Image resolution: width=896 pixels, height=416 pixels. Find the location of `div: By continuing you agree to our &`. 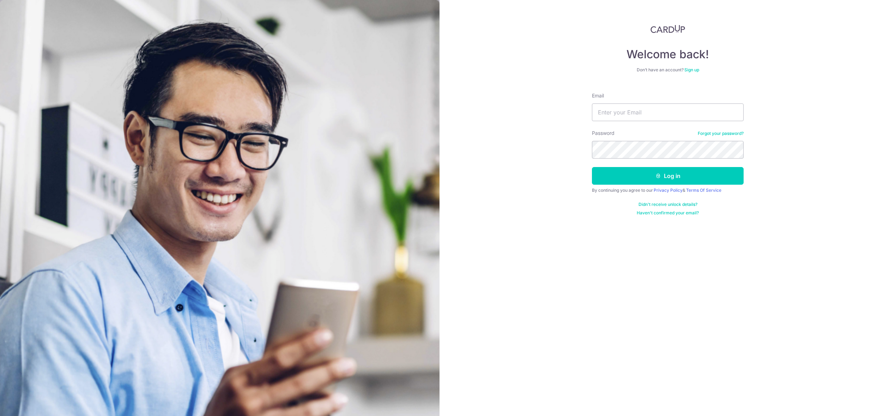

div: By continuing you agree to our & is located at coordinates (668, 190).